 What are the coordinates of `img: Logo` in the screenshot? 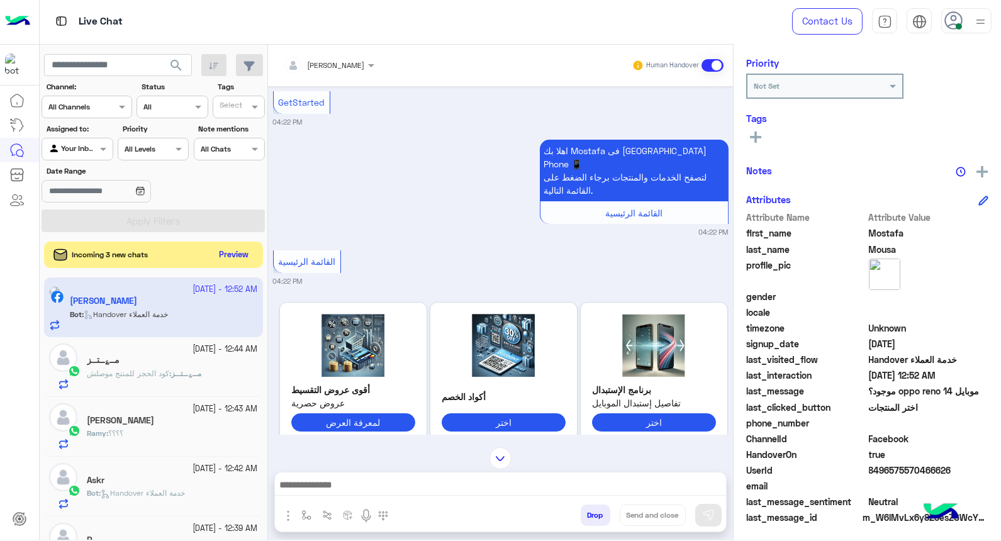 It's located at (18, 21).